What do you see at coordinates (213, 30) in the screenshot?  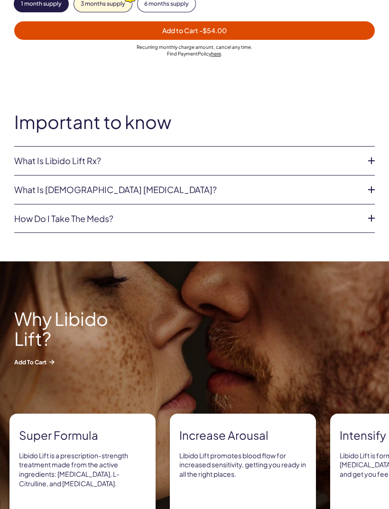 I see `span: - $54.00` at bounding box center [213, 30].